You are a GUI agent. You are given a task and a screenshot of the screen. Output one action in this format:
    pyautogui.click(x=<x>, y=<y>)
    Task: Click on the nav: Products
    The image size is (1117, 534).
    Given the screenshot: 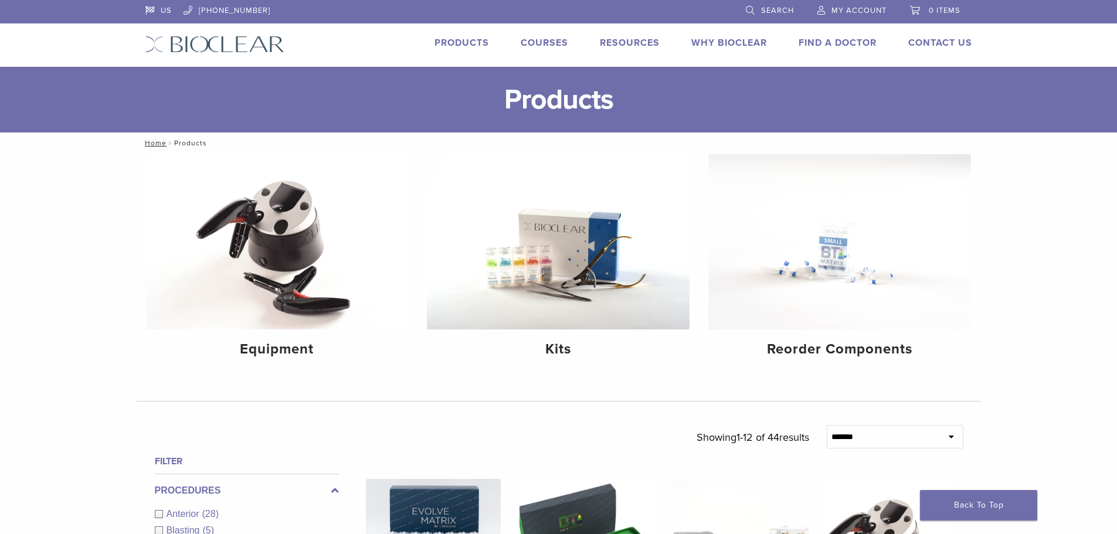 What is the action you would take?
    pyautogui.click(x=559, y=143)
    